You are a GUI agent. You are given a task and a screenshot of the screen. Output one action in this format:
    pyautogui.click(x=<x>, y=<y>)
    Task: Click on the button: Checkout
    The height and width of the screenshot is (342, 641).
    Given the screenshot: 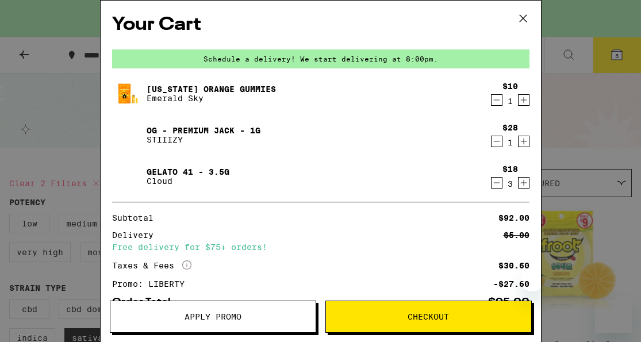 What is the action you would take?
    pyautogui.click(x=428, y=317)
    